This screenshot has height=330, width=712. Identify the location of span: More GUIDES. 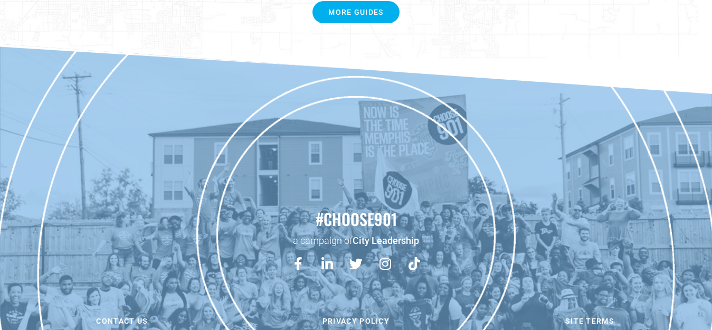
(356, 12).